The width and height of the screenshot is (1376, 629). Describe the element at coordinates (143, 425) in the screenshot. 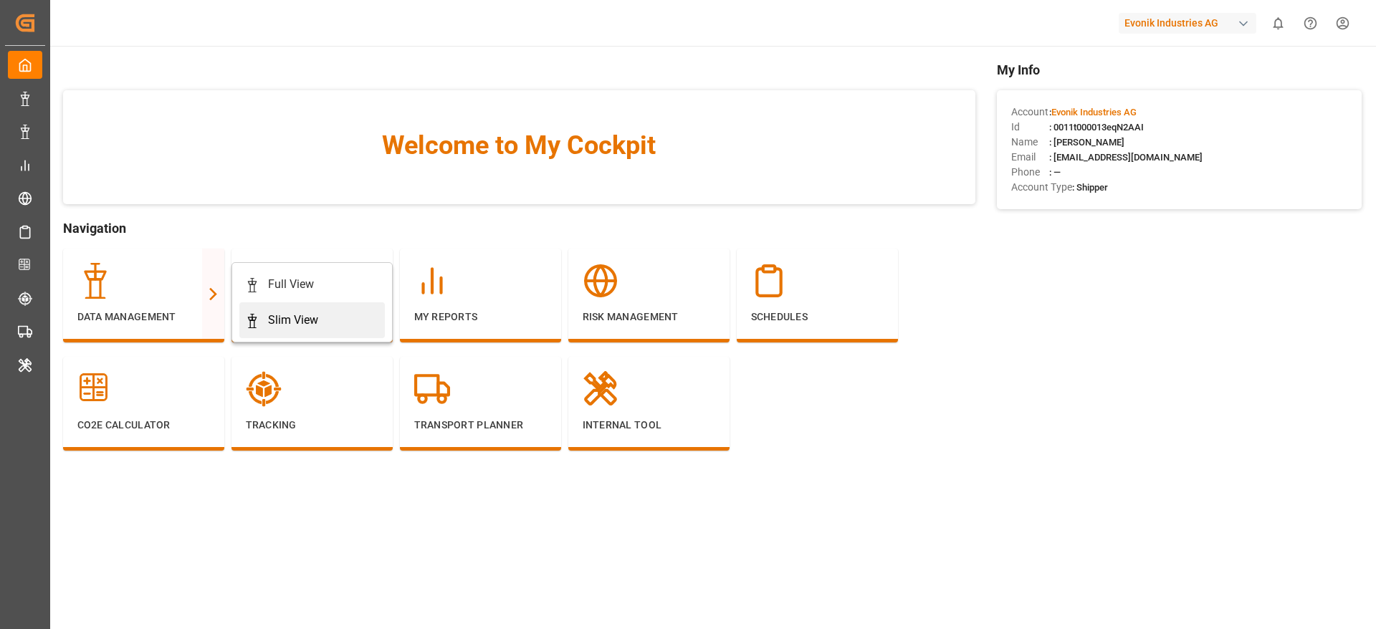

I see `p: CO2e Calculator` at that location.